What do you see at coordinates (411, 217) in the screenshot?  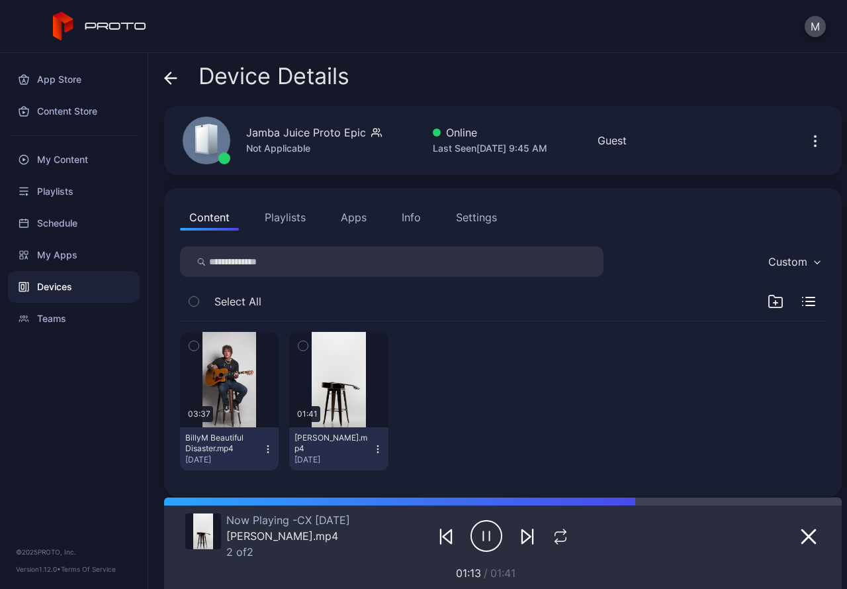 I see `div: Info` at bounding box center [411, 217].